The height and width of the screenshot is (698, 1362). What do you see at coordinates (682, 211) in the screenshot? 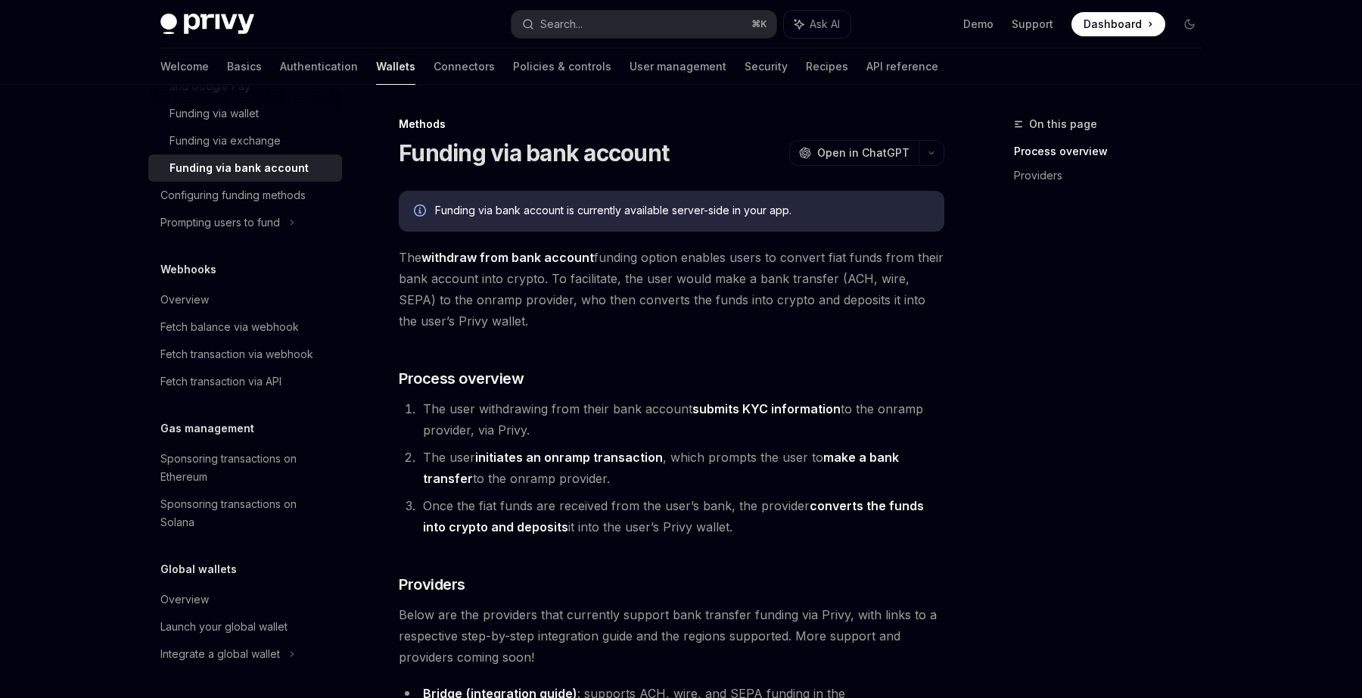
I see `div: Funding via bank account is currently available server-side in your app.` at bounding box center [682, 211].